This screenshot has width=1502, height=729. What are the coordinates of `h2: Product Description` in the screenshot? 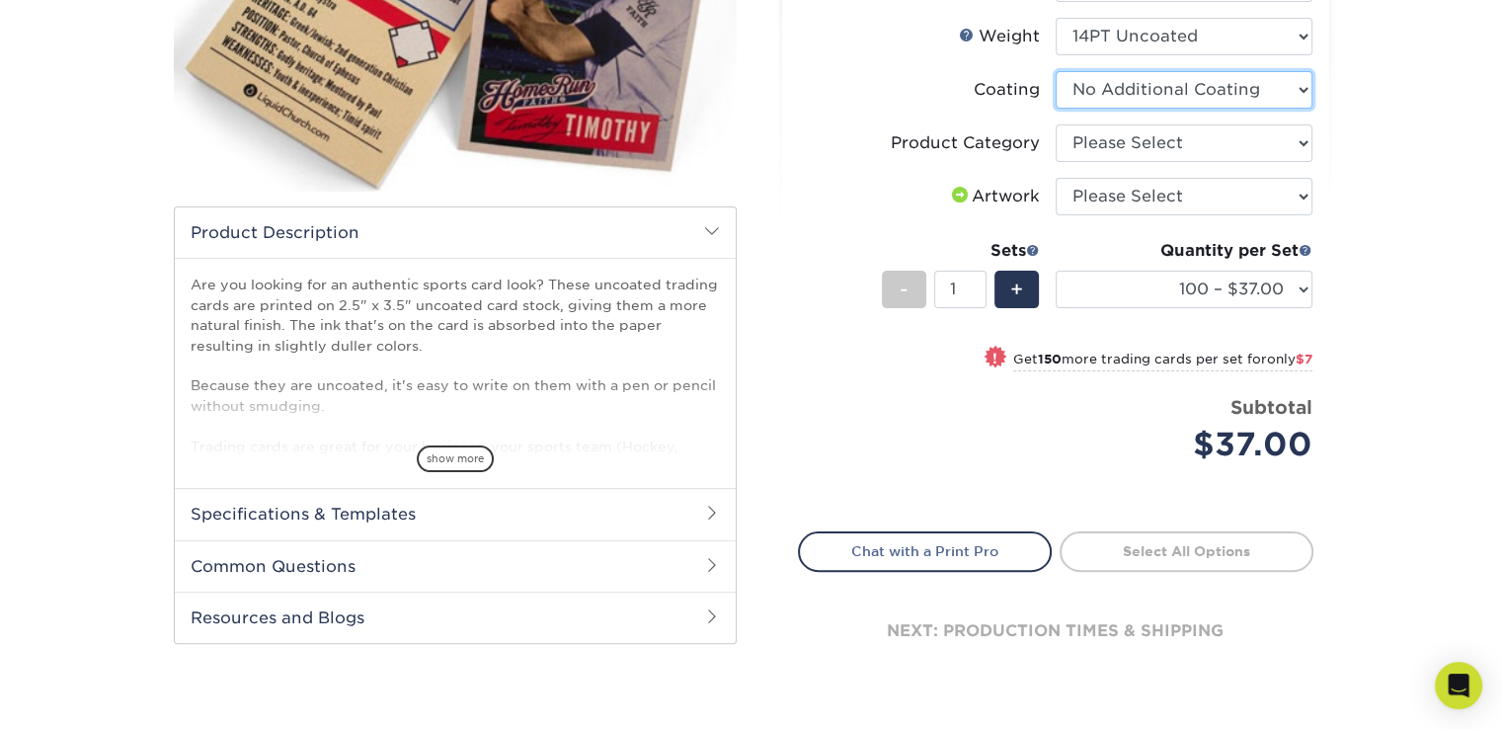 It's located at (455, 232).